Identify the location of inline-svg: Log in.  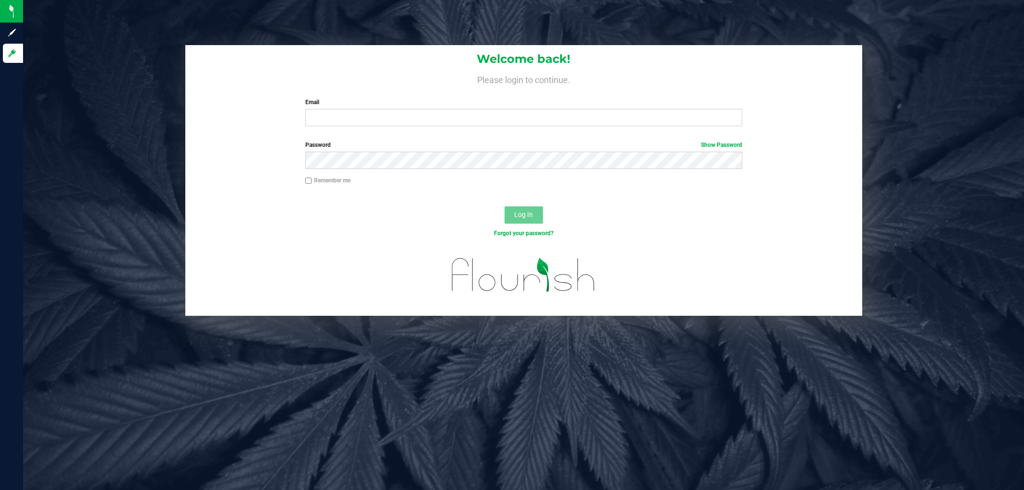
(12, 53).